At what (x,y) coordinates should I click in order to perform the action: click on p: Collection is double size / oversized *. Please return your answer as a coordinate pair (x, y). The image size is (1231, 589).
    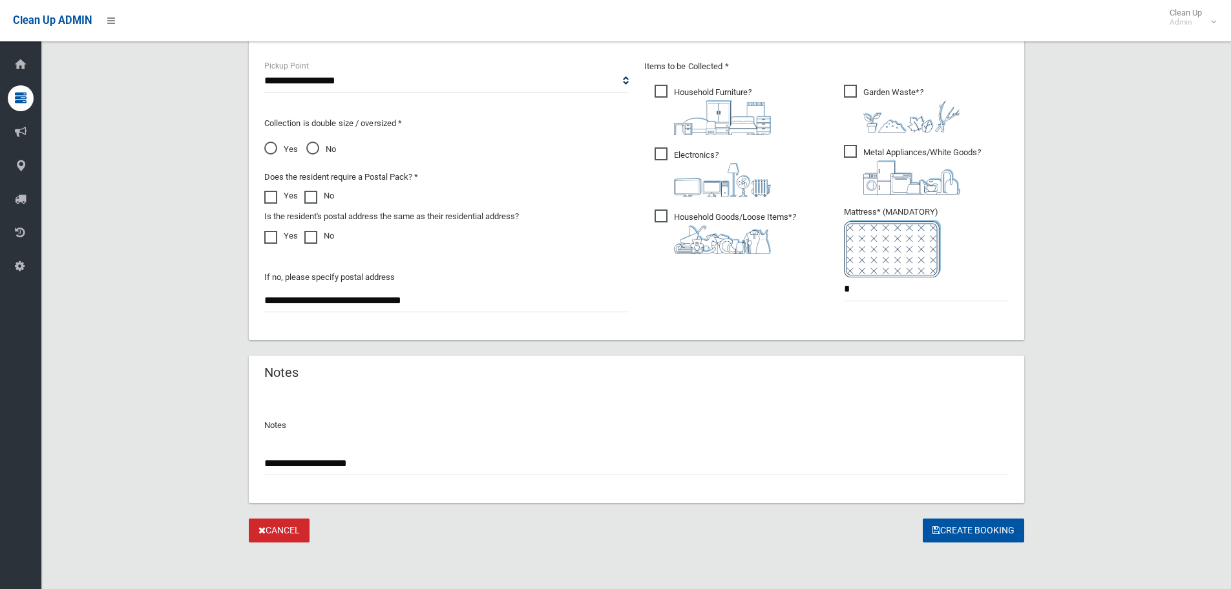
    Looking at the image, I should click on (447, 123).